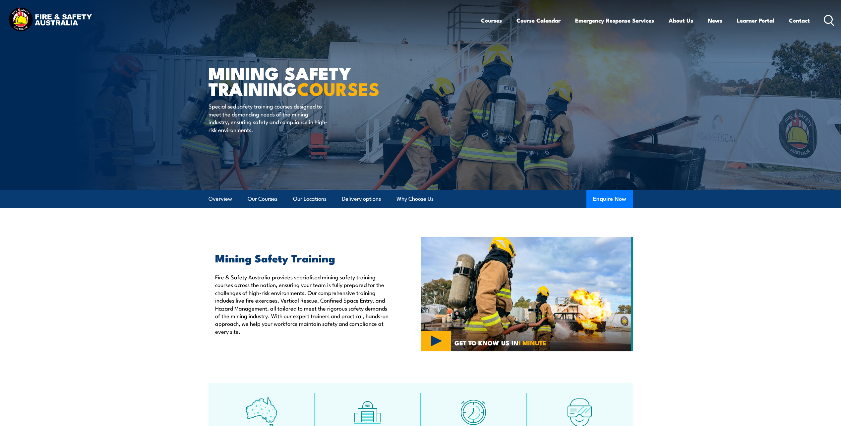 The height and width of the screenshot is (426, 841). I want to click on strong: COURSES, so click(338, 88).